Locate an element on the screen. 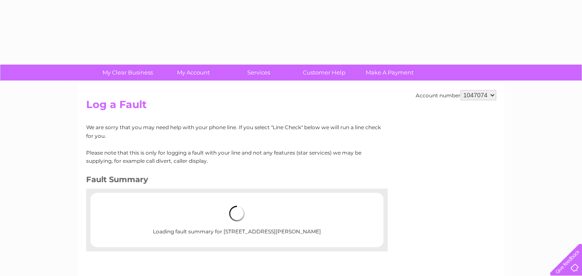 The image size is (582, 276). a: Services is located at coordinates (259, 72).